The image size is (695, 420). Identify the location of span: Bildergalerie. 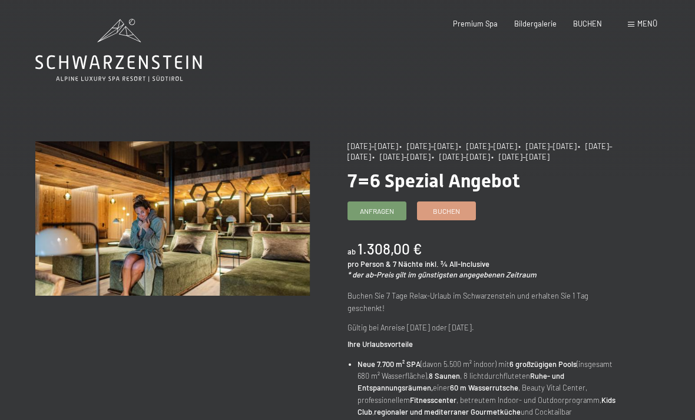
(535, 24).